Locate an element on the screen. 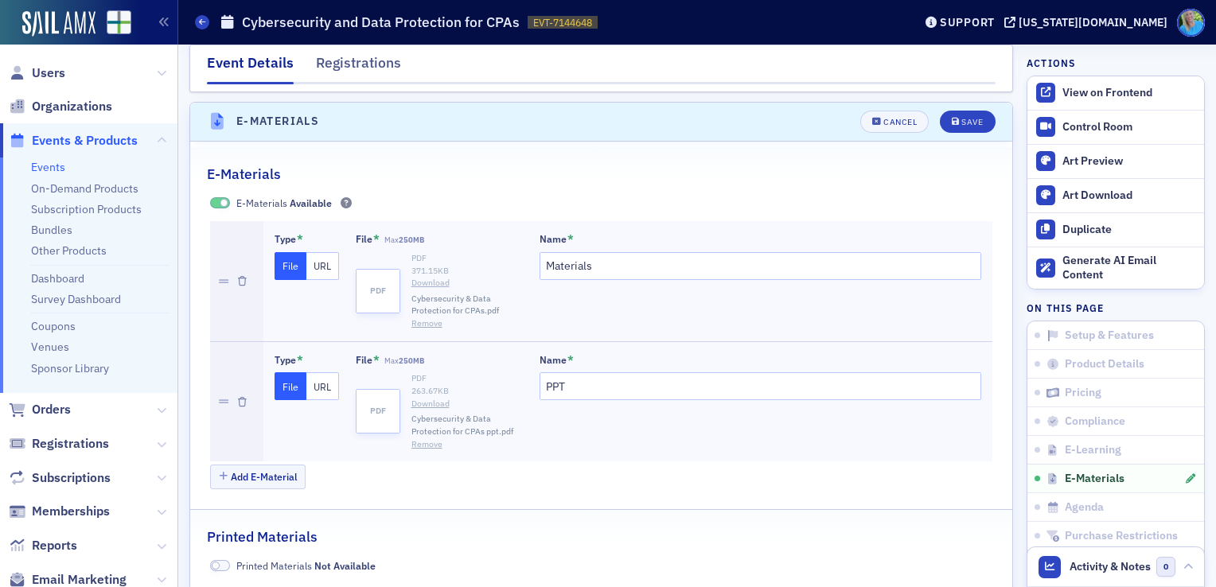 The height and width of the screenshot is (587, 1216). span: EVT-7144648 is located at coordinates (563, 22).